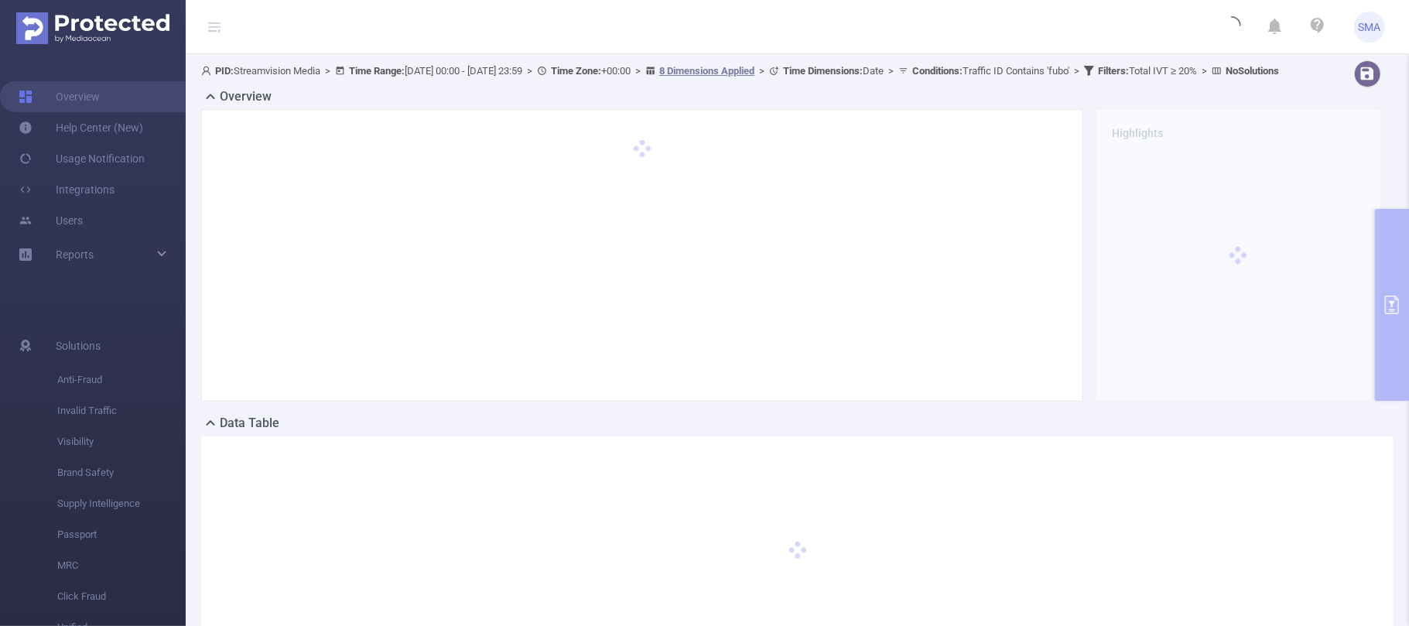  Describe the element at coordinates (990, 70) in the screenshot. I see `span: Traffic ID Contains 'fubo'` at that location.